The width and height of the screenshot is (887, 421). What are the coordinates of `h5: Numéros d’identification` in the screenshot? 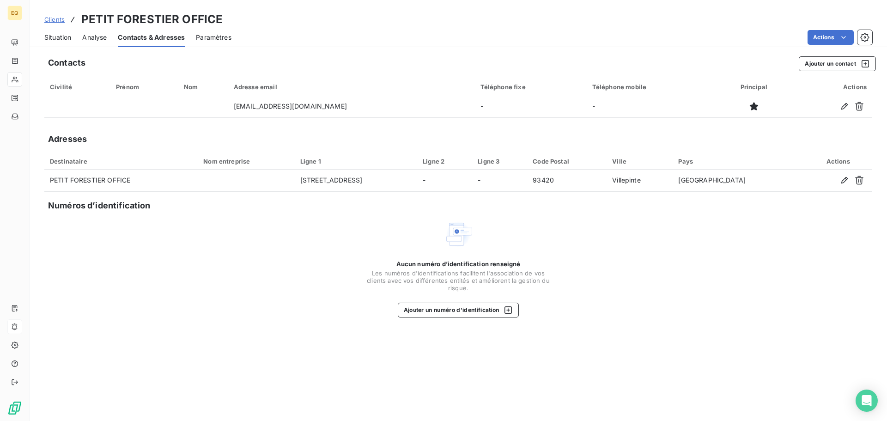 It's located at (99, 206).